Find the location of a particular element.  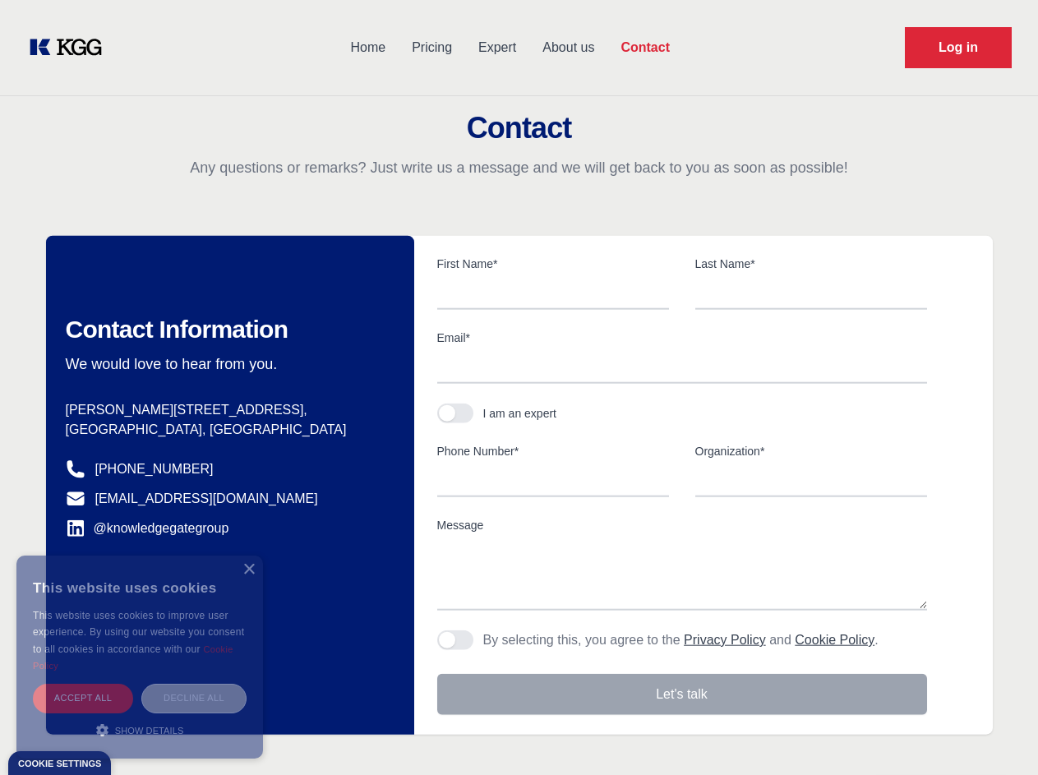

label: Message is located at coordinates (682, 525).